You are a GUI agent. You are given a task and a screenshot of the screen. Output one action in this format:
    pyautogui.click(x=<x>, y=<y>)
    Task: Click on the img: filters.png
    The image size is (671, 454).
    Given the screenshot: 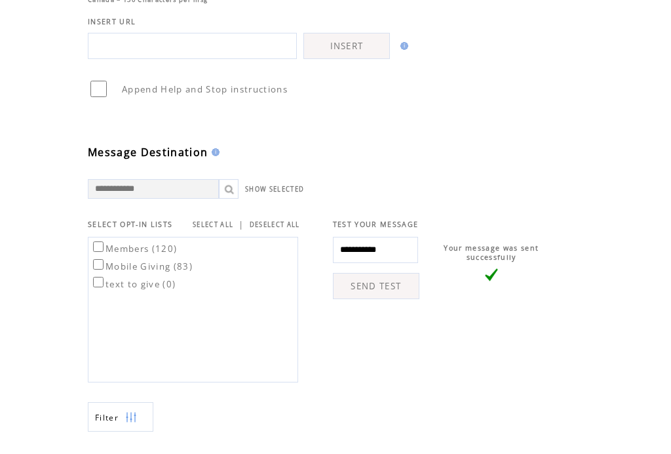 What is the action you would take?
    pyautogui.click(x=131, y=417)
    